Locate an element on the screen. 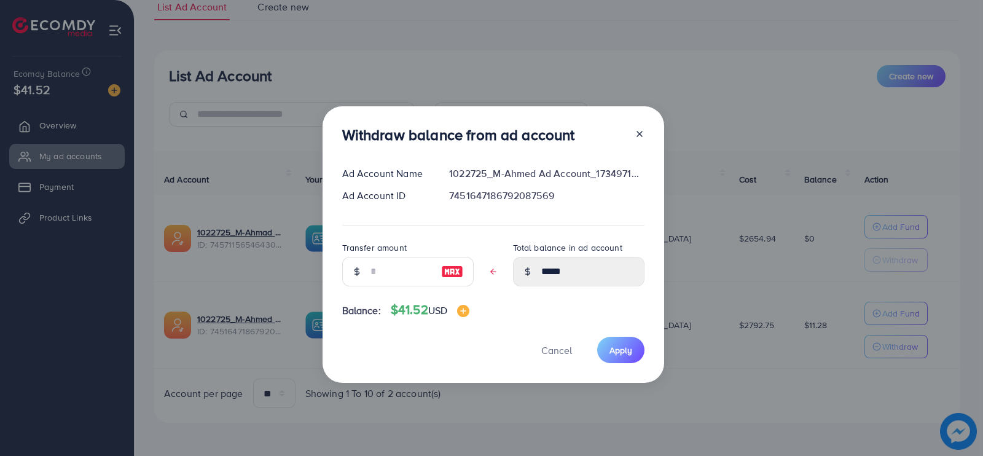 Image resolution: width=983 pixels, height=456 pixels. div: Ad Account Name is located at coordinates (386, 173).